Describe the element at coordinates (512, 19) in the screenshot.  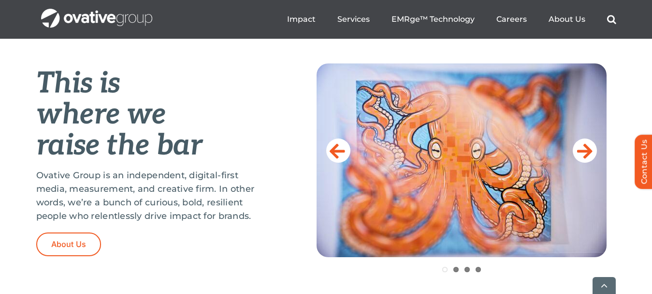
I see `a: Careers` at that location.